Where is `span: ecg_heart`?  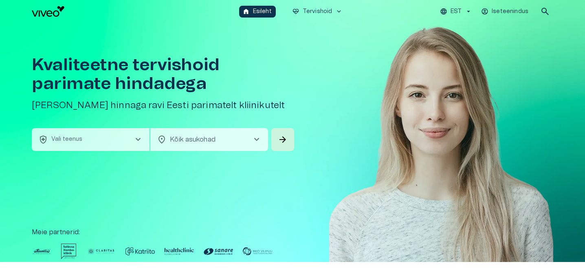
span: ecg_heart is located at coordinates (296, 11).